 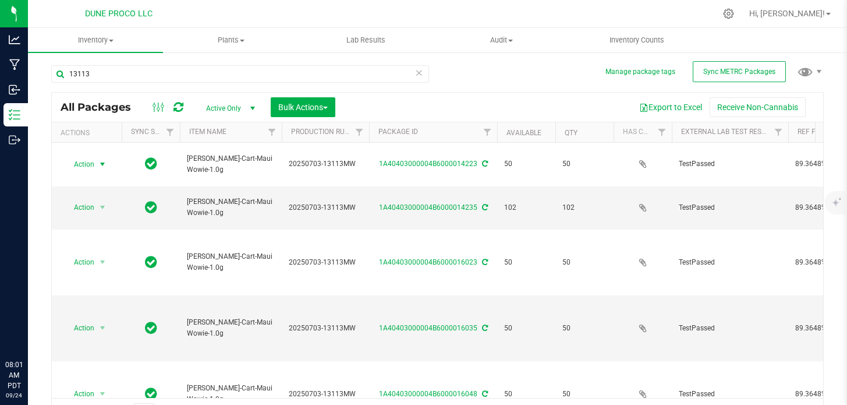 I want to click on span: Inventory Counts, so click(x=637, y=40).